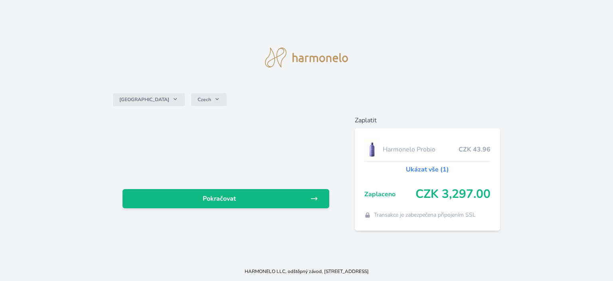 The width and height of the screenshot is (613, 281). Describe the element at coordinates (226, 198) in the screenshot. I see `a: Pokračovat` at that location.